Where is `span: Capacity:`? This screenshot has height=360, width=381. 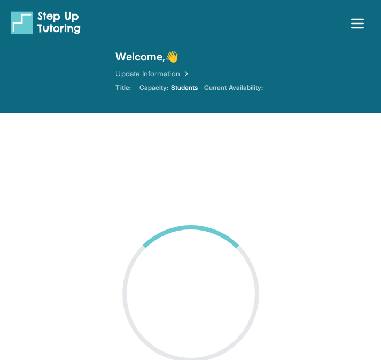 span: Capacity: is located at coordinates (154, 88).